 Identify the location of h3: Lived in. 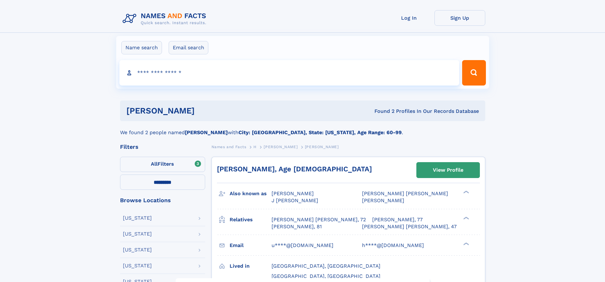
(251, 266).